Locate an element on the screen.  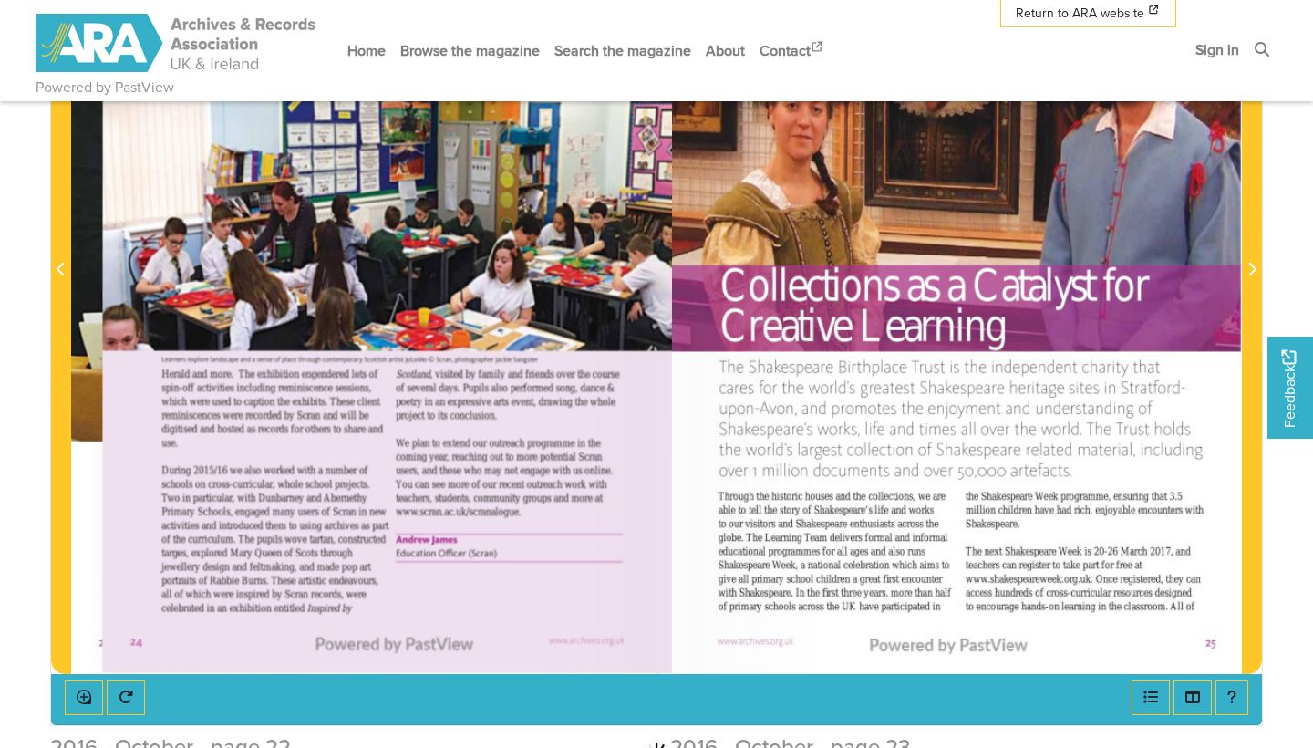
a: Powered by PastView is located at coordinates (105, 88).